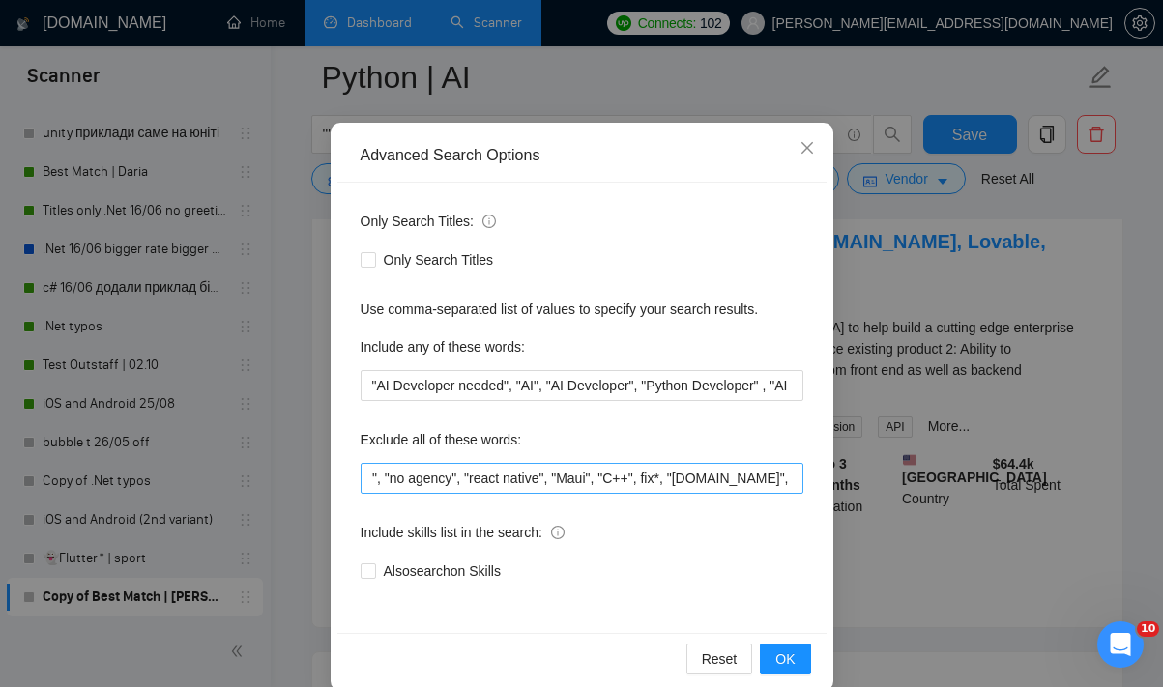  What do you see at coordinates (442, 571) in the screenshot?
I see `span: Also search on Skills` at bounding box center [442, 571].